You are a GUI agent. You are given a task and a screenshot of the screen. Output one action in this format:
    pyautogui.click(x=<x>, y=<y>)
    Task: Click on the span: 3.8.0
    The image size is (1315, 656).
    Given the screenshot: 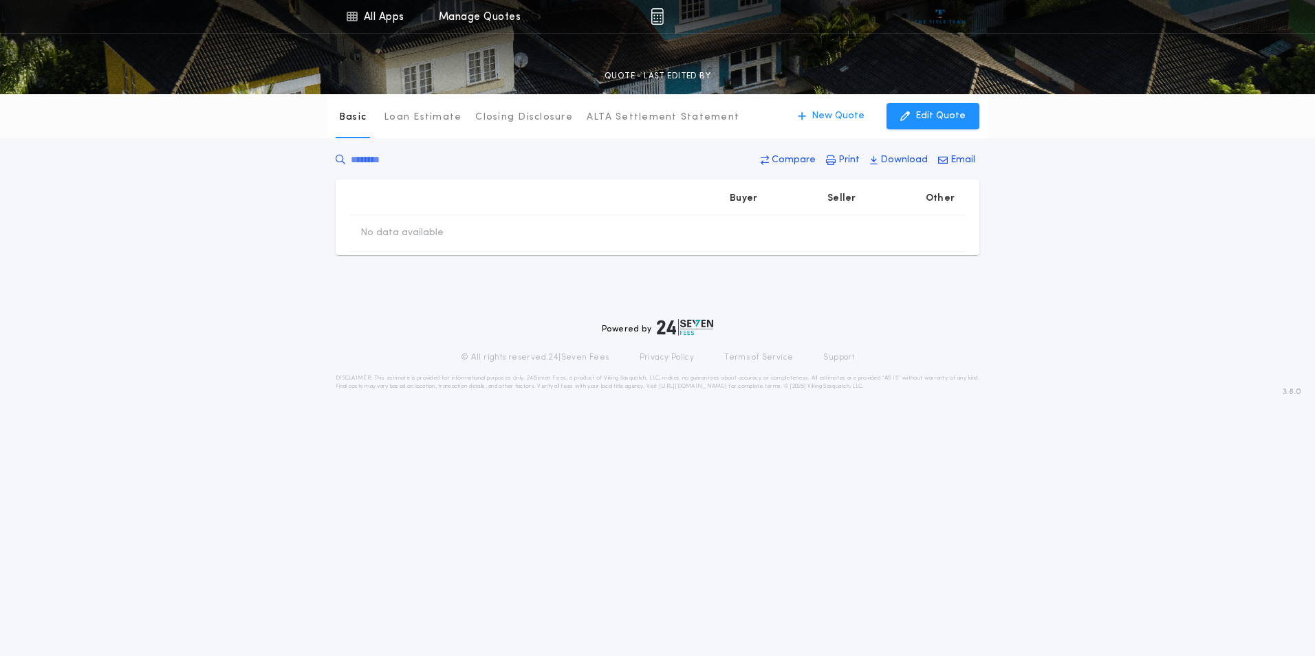 What is the action you would take?
    pyautogui.click(x=1292, y=392)
    